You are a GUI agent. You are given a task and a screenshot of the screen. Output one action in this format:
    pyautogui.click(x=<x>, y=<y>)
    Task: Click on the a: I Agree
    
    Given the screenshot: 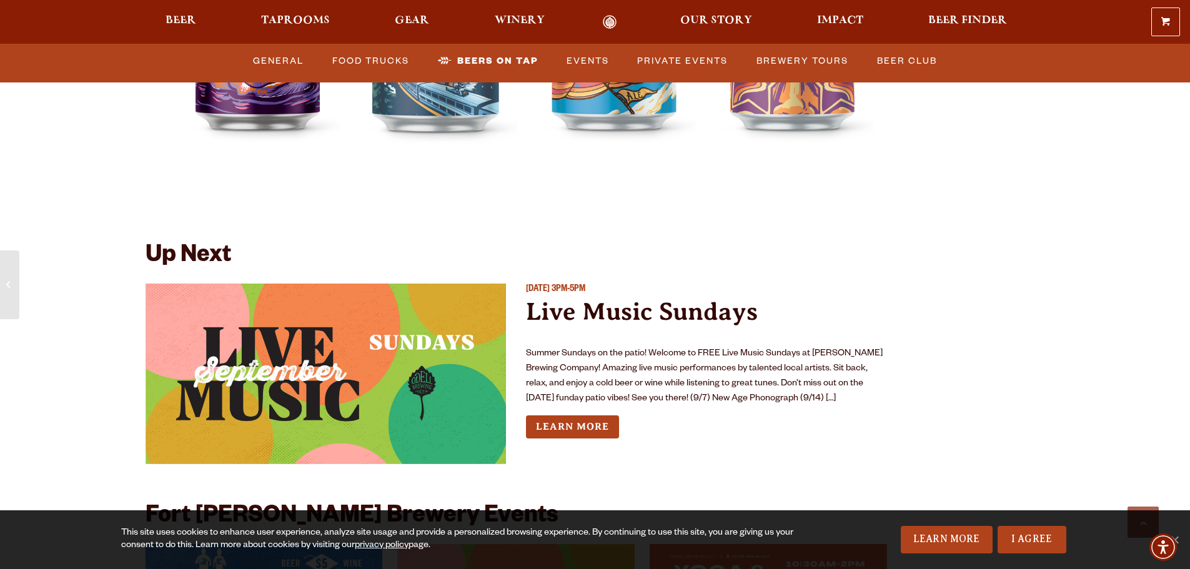 What is the action you would take?
    pyautogui.click(x=1032, y=540)
    